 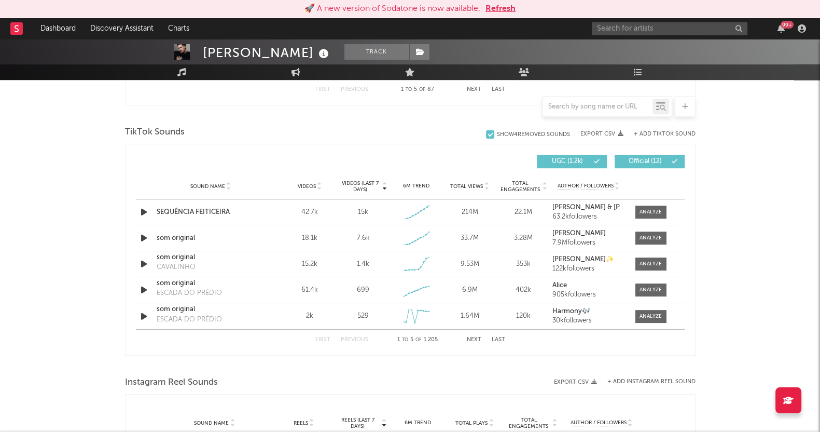 What do you see at coordinates (472, 423) in the screenshot?
I see `span: Total Plays` at bounding box center [472, 423].